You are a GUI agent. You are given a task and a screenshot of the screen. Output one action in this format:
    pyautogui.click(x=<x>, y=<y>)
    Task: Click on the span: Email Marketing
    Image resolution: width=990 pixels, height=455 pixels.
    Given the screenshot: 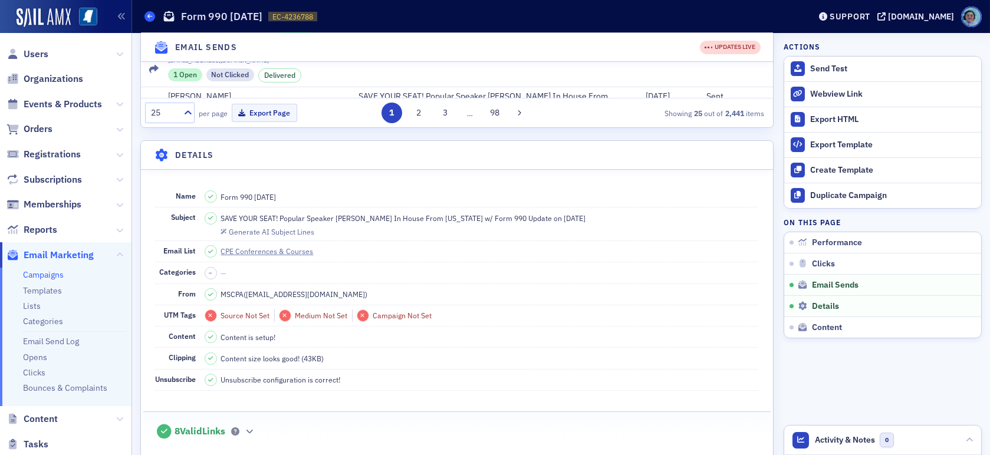 What is the action you would take?
    pyautogui.click(x=58, y=255)
    